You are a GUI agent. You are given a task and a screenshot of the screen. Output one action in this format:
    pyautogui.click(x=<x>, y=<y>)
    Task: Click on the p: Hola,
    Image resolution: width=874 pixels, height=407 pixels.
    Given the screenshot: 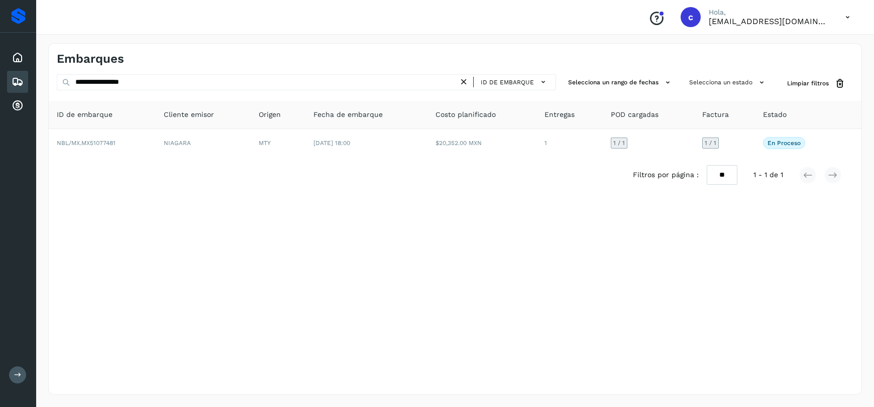 What is the action you would take?
    pyautogui.click(x=769, y=12)
    